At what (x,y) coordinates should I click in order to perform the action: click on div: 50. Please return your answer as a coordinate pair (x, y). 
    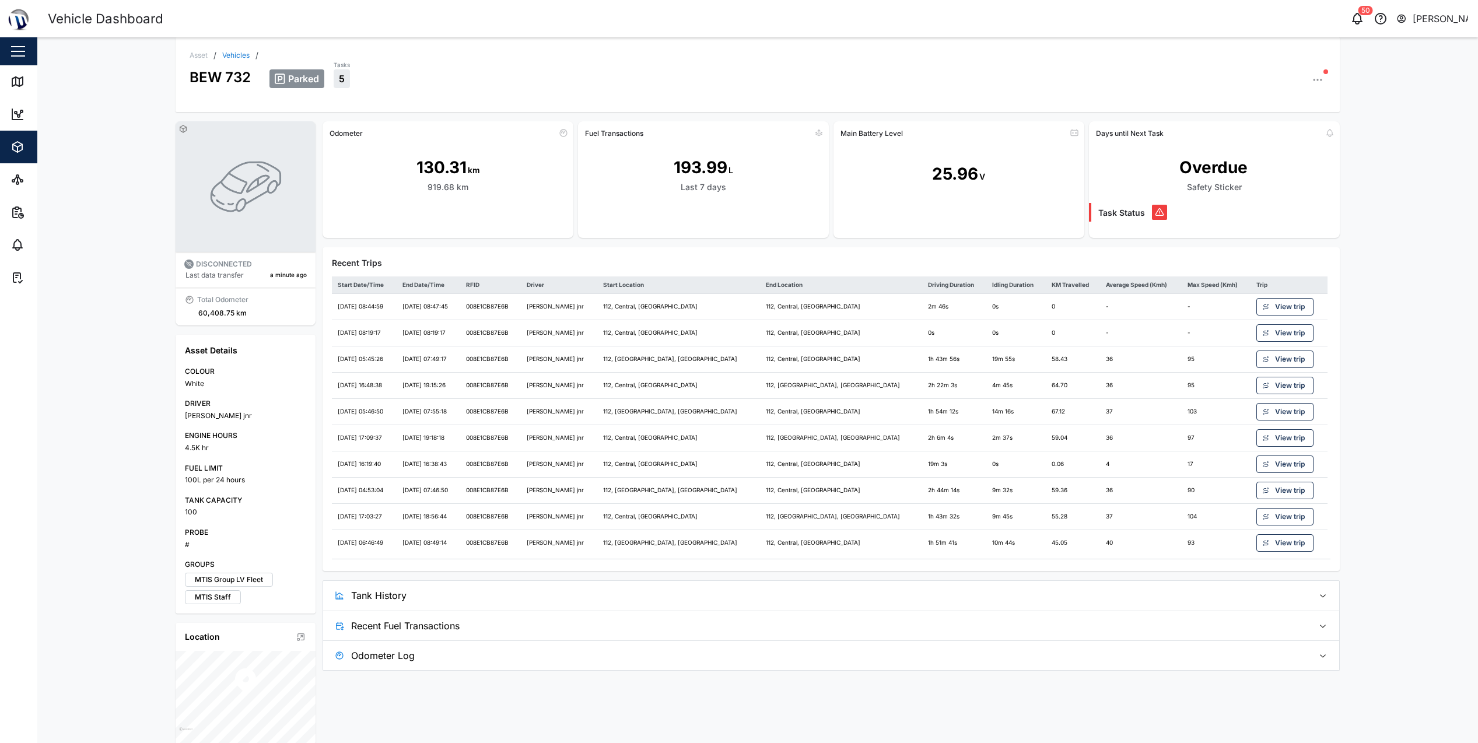
    Looking at the image, I should click on (1366, 11).